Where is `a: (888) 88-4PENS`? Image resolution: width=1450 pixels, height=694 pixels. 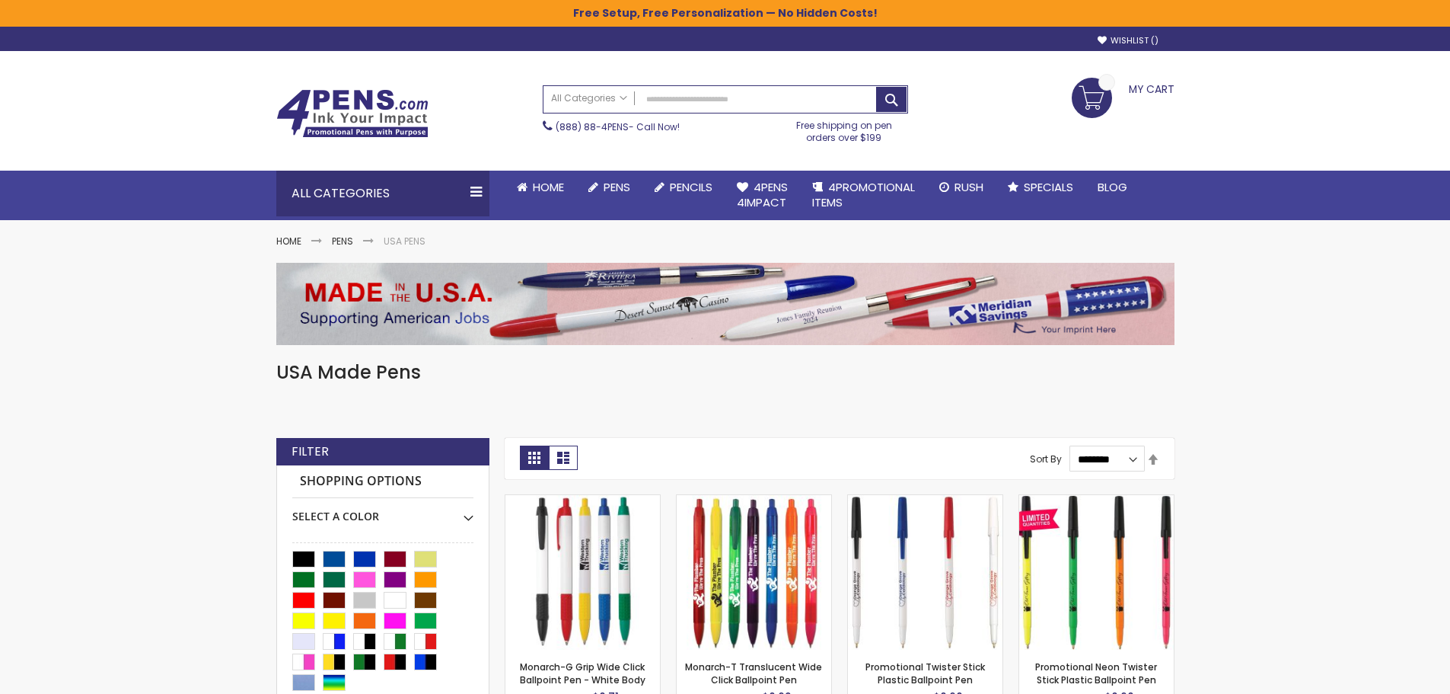
a: (888) 88-4PENS is located at coordinates (592, 126).